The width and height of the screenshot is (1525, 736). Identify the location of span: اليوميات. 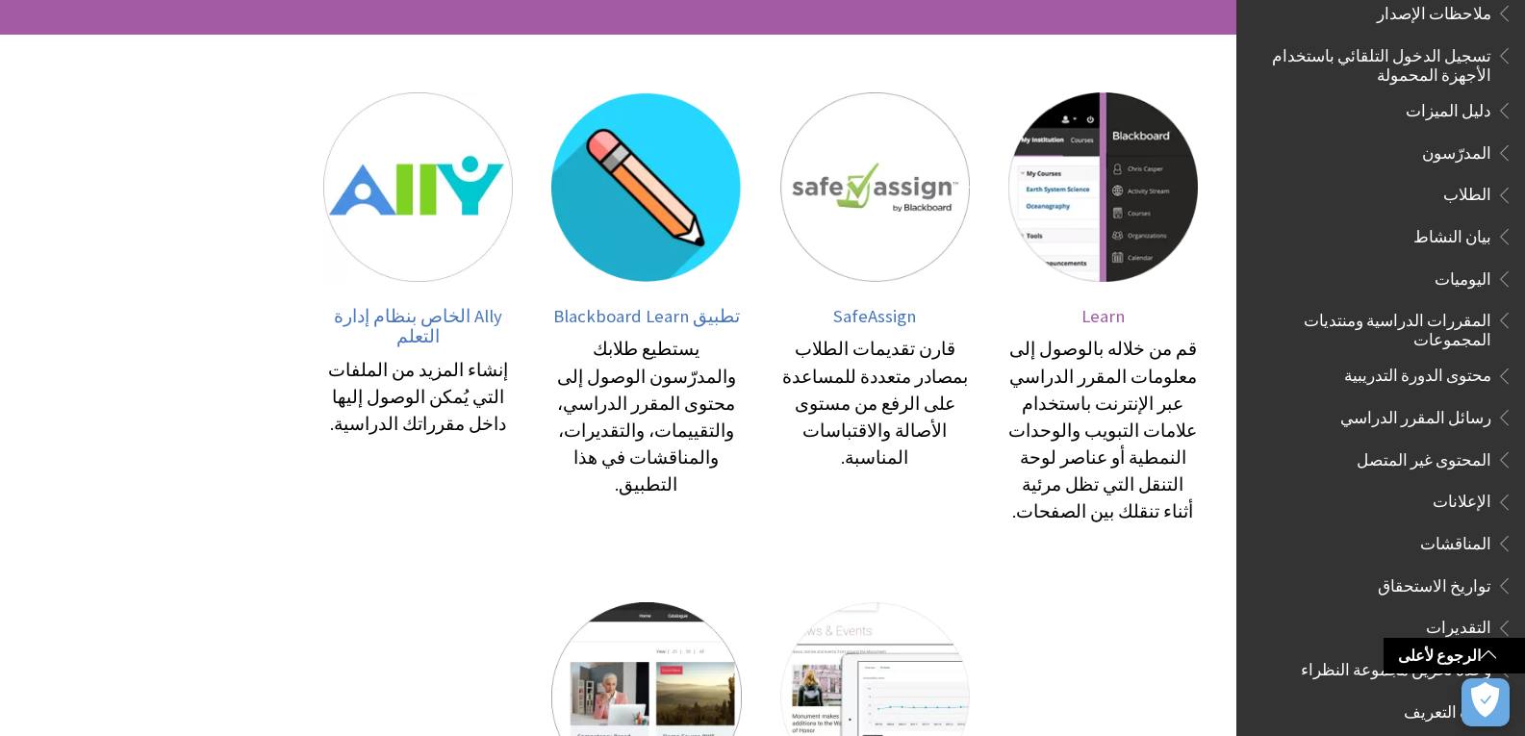
(1462, 275).